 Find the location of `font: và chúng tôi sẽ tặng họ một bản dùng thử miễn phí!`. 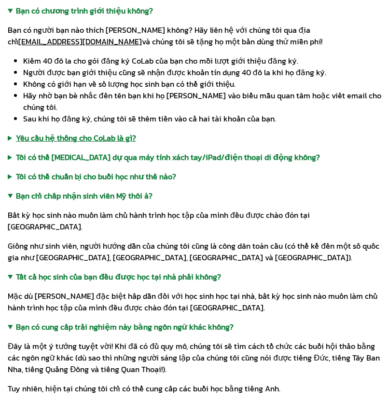

font: và chúng tôi sẽ tặng họ một bản dùng thử miễn phí! is located at coordinates (232, 41).